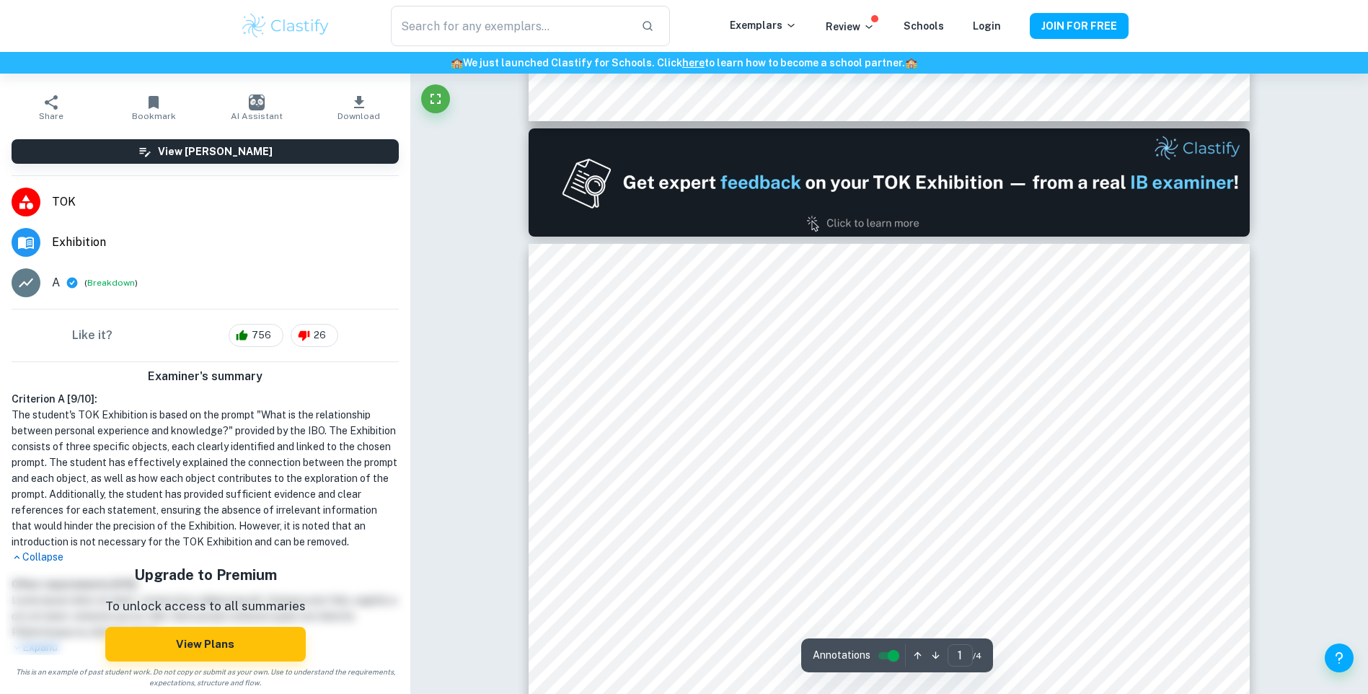 This screenshot has width=1368, height=694. Describe the element at coordinates (1079, 26) in the screenshot. I see `a: JOIN FOR FREE` at that location.